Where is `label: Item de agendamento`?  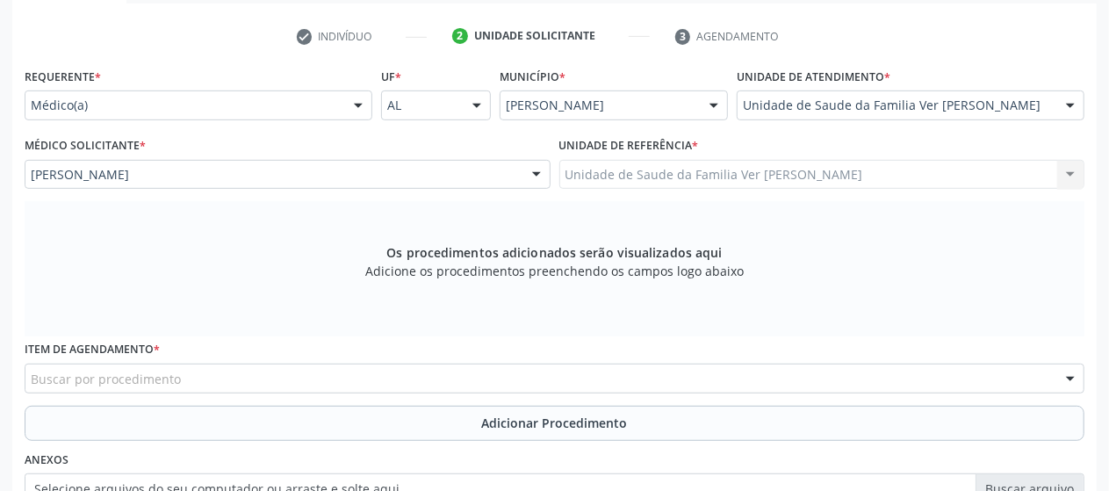 label: Item de agendamento is located at coordinates (92, 350).